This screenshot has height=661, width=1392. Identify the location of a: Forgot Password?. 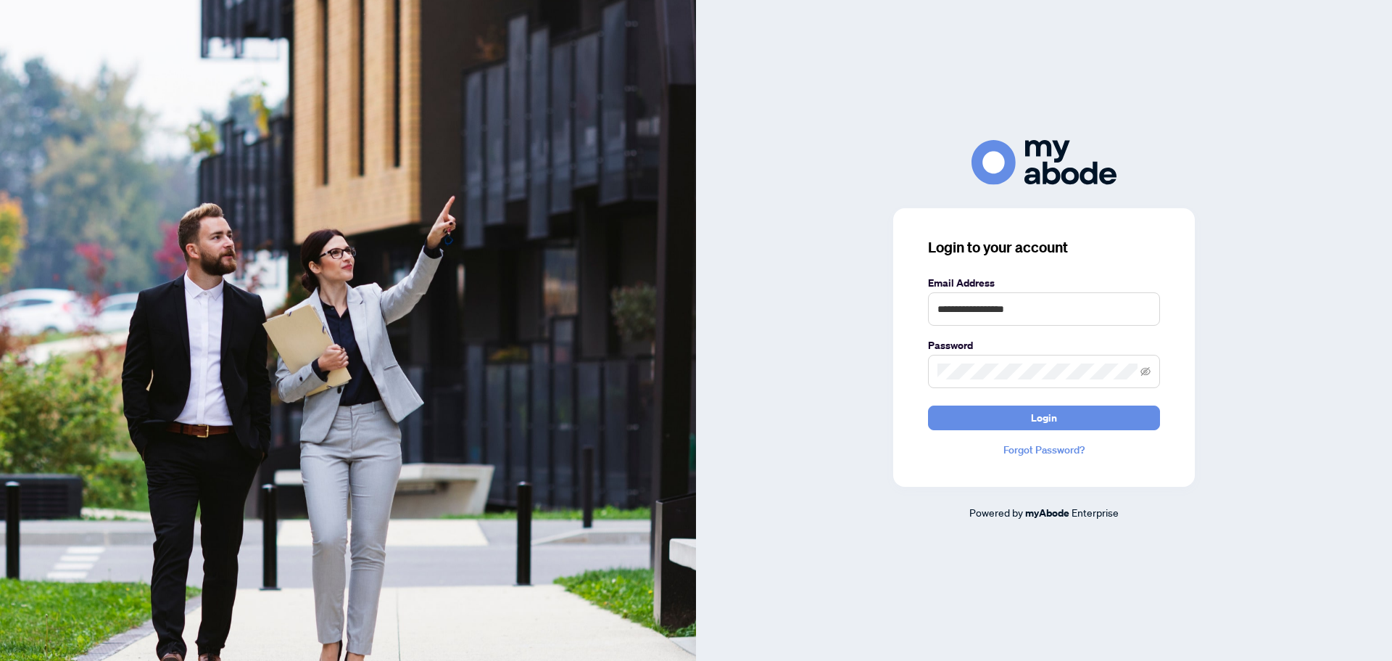
(1044, 450).